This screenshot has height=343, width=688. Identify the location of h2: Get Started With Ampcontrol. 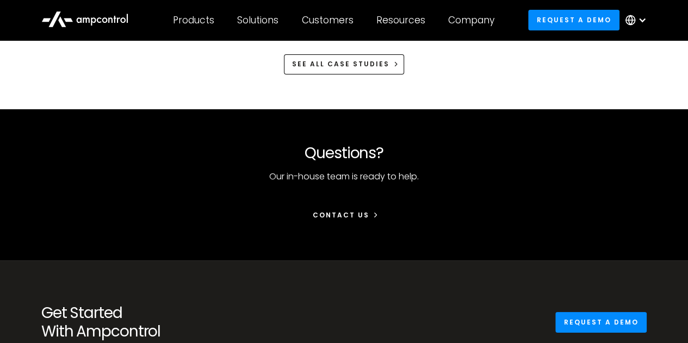
(135, 322).